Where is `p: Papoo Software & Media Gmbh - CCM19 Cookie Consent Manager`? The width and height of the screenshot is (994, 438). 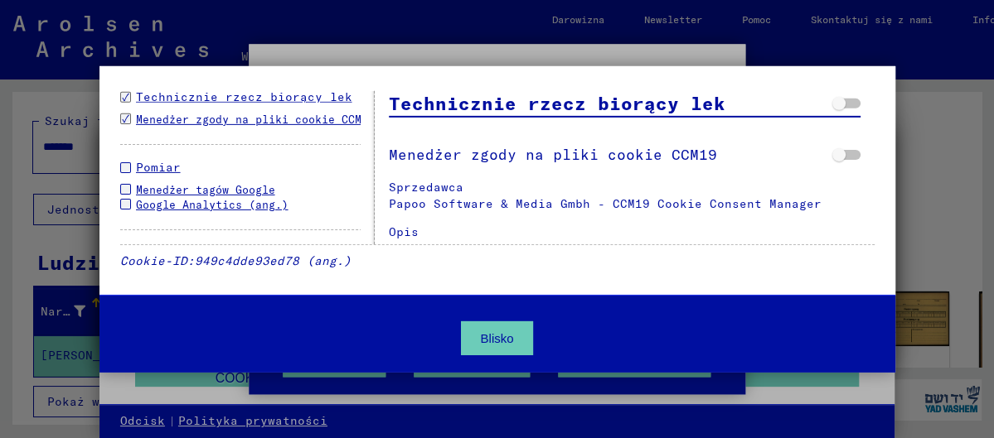
p: Papoo Software & Media Gmbh - CCM19 Cookie Consent Manager is located at coordinates (624, 196).